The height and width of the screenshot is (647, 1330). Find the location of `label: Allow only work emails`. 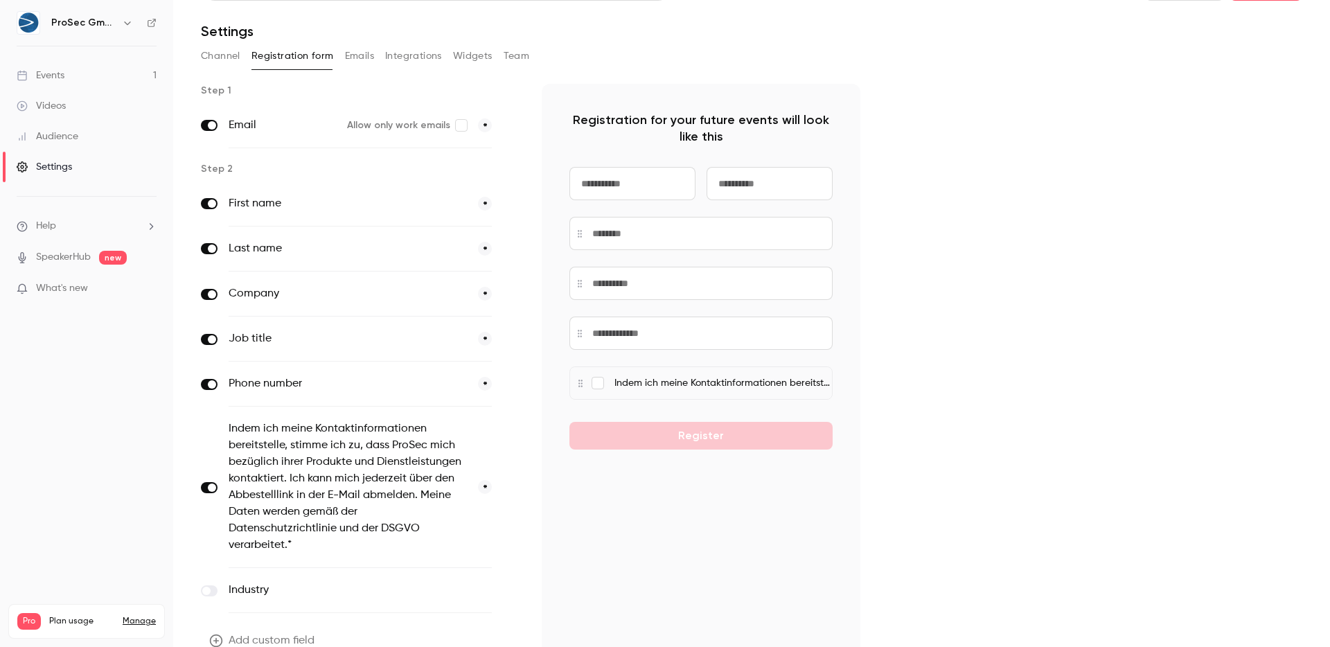

label: Allow only work emails is located at coordinates (407, 125).